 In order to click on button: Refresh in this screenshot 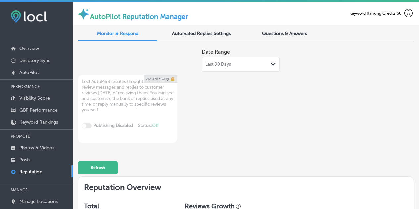, I will do `click(98, 168)`.